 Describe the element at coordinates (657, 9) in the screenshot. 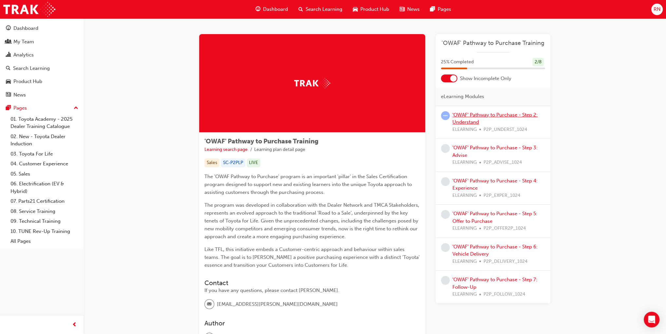

I see `span: RN` at that location.